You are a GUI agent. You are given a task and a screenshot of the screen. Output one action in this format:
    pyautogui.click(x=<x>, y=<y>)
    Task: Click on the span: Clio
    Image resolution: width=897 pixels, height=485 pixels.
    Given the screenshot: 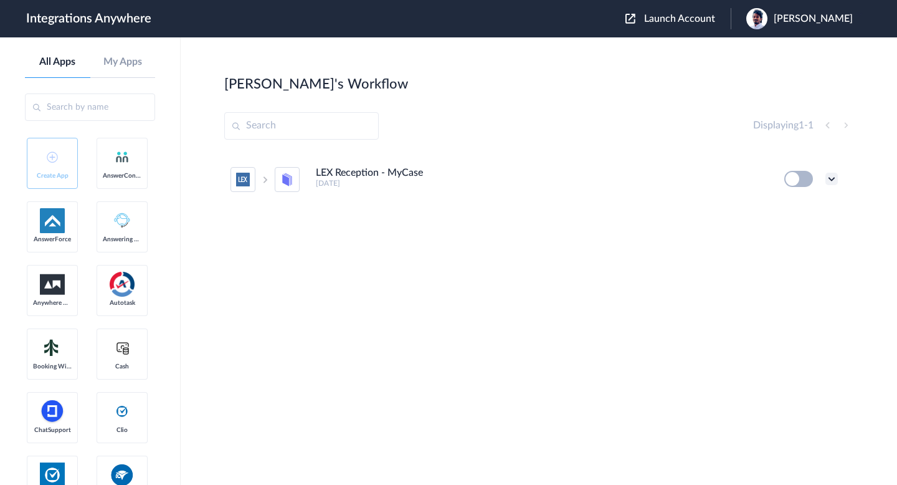 What is the action you would take?
    pyautogui.click(x=122, y=430)
    